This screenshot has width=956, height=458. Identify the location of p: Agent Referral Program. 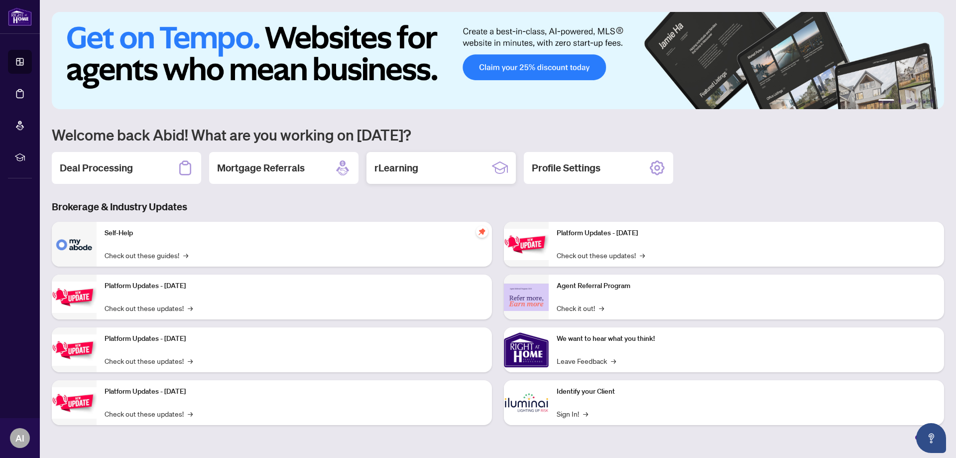
(747, 286).